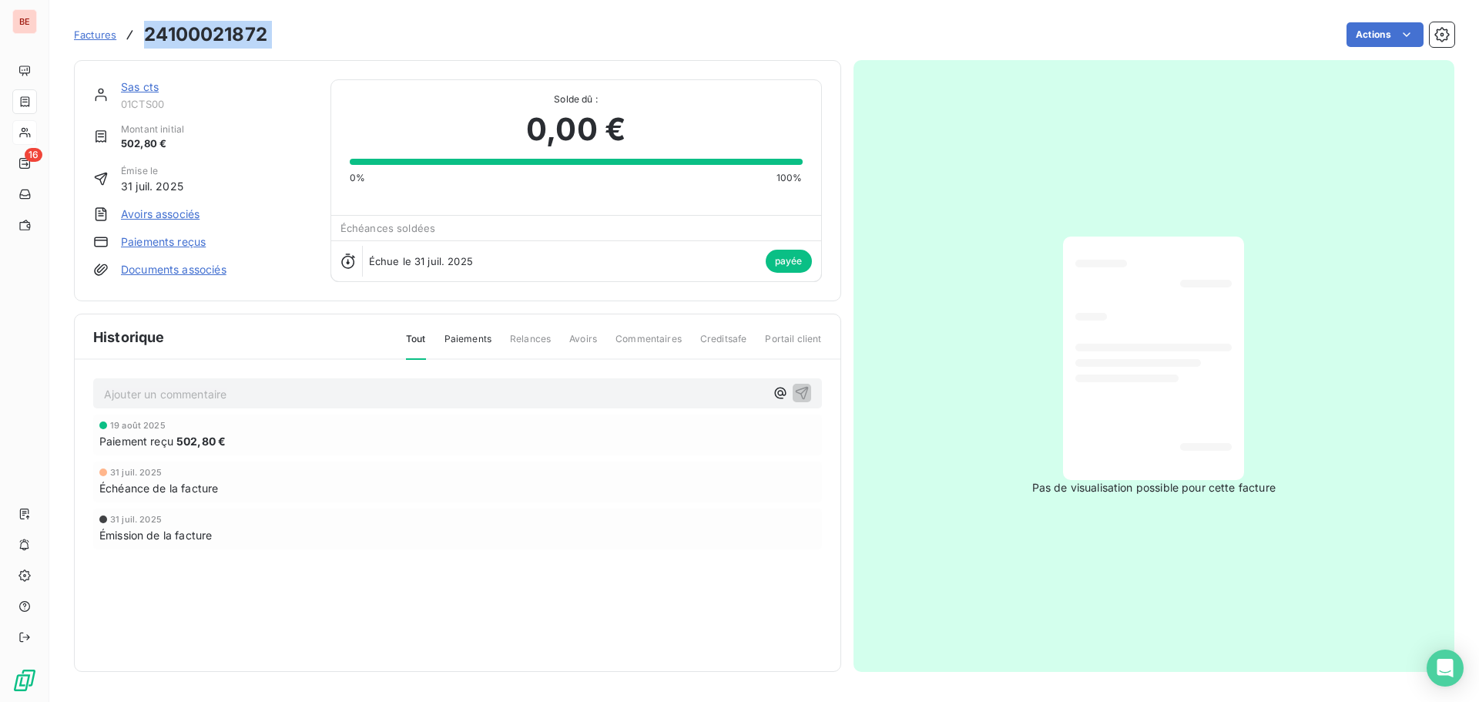 The image size is (1479, 702). Describe the element at coordinates (25, 22) in the screenshot. I see `div: BE` at that location.